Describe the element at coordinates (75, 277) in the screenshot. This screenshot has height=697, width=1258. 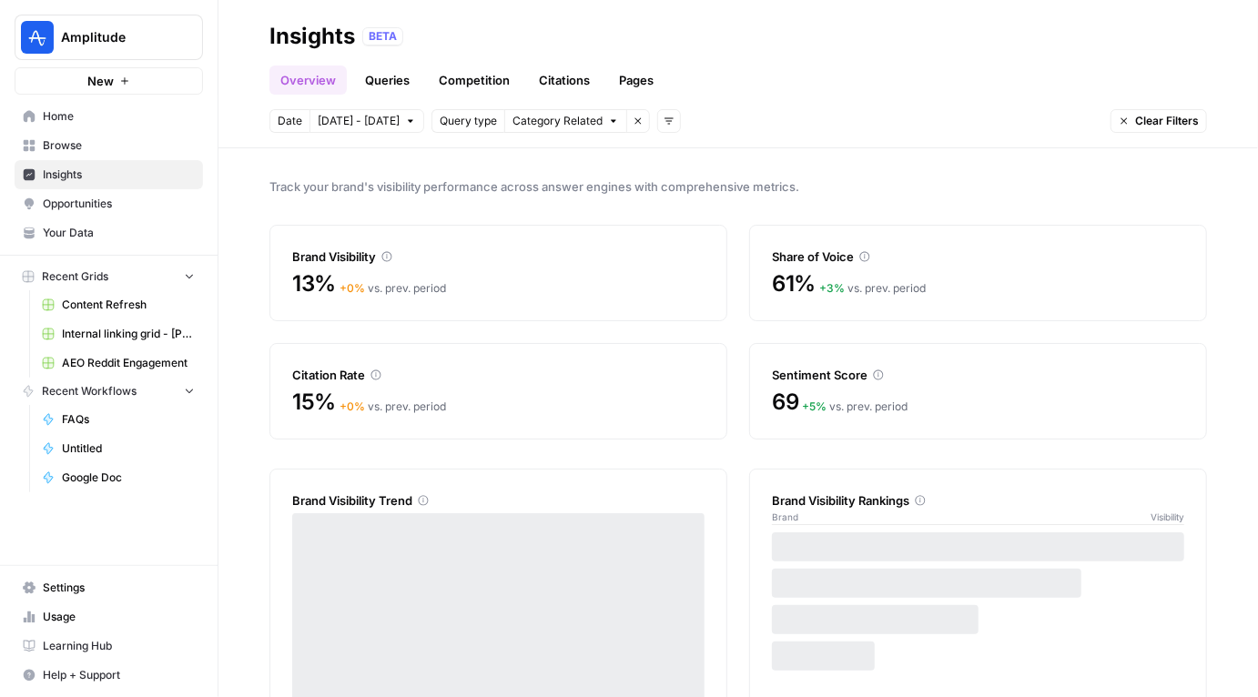
I see `span: Recent Grids` at that location.